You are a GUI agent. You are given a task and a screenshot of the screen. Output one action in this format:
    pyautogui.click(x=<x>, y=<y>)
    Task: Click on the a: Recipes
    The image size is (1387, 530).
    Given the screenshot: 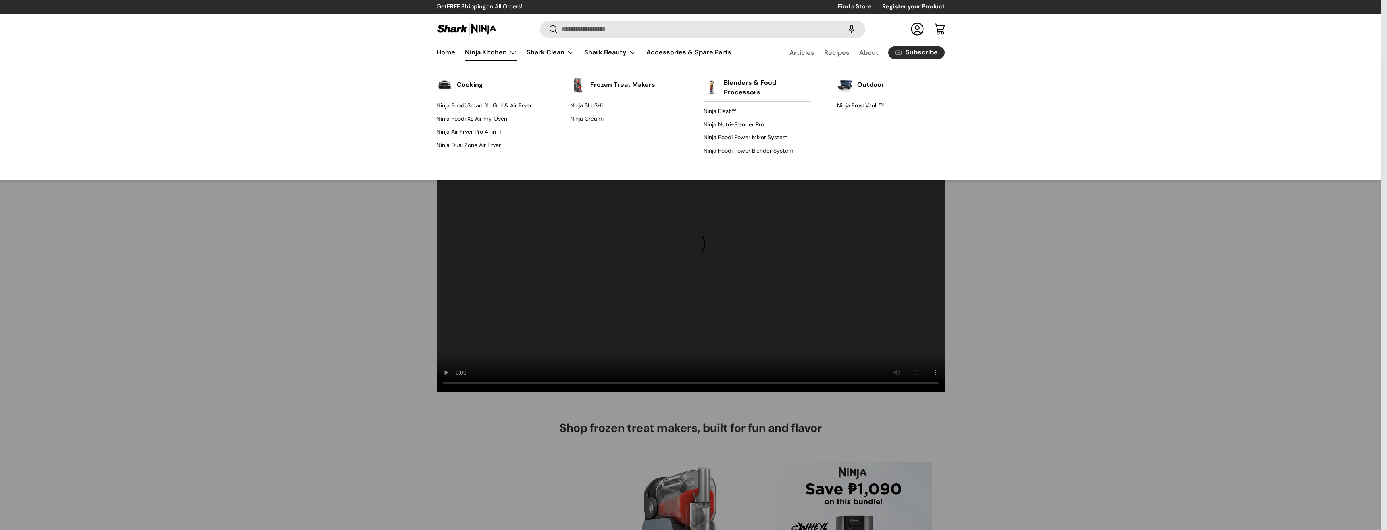 What is the action you would take?
    pyautogui.click(x=837, y=52)
    